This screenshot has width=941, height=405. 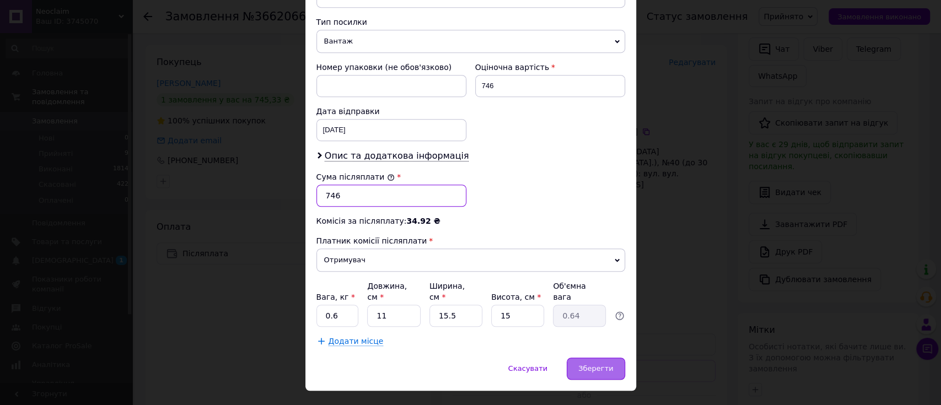 What do you see at coordinates (516, 297) in the screenshot?
I see `label: Висота, см` at bounding box center [516, 297].